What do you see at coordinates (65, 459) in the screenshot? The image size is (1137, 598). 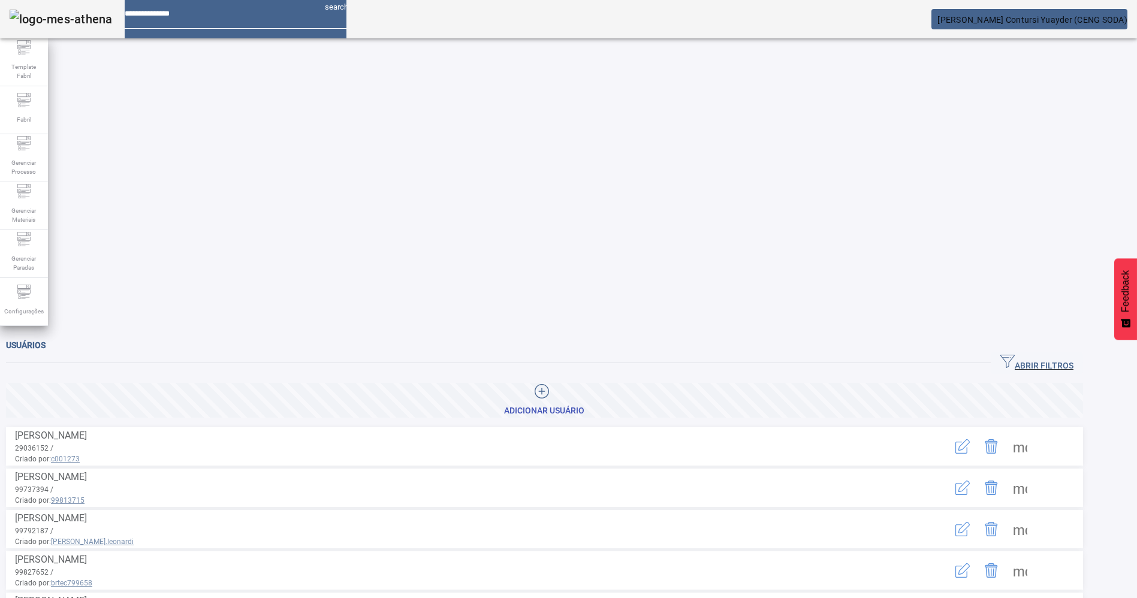 I see `span: c001273` at bounding box center [65, 459].